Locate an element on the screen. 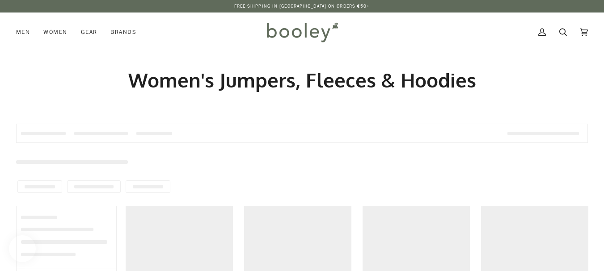 This screenshot has height=271, width=604. div: Women is located at coordinates (55, 32).